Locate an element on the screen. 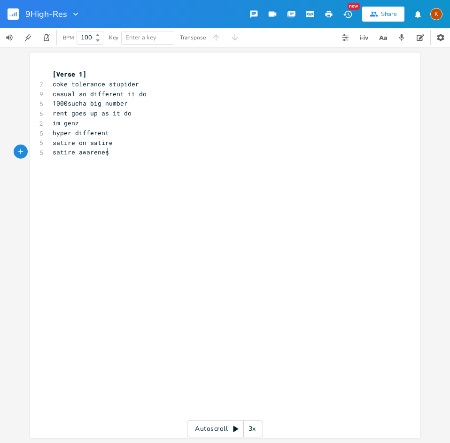 This screenshot has width=450, height=443. div: BPM is located at coordinates (68, 38).